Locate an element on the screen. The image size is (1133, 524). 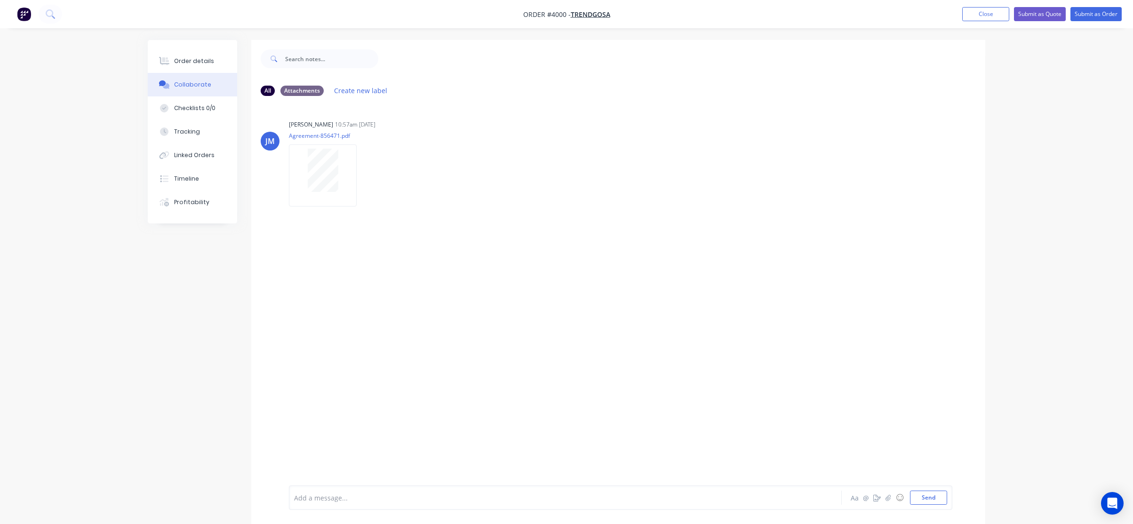
input: Search notes... is located at coordinates (332, 59).